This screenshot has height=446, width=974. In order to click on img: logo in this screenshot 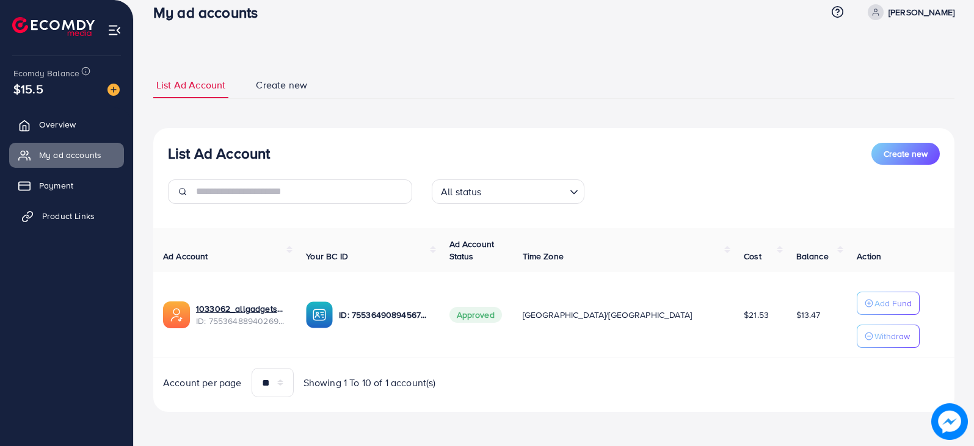, I will do `click(53, 26)`.